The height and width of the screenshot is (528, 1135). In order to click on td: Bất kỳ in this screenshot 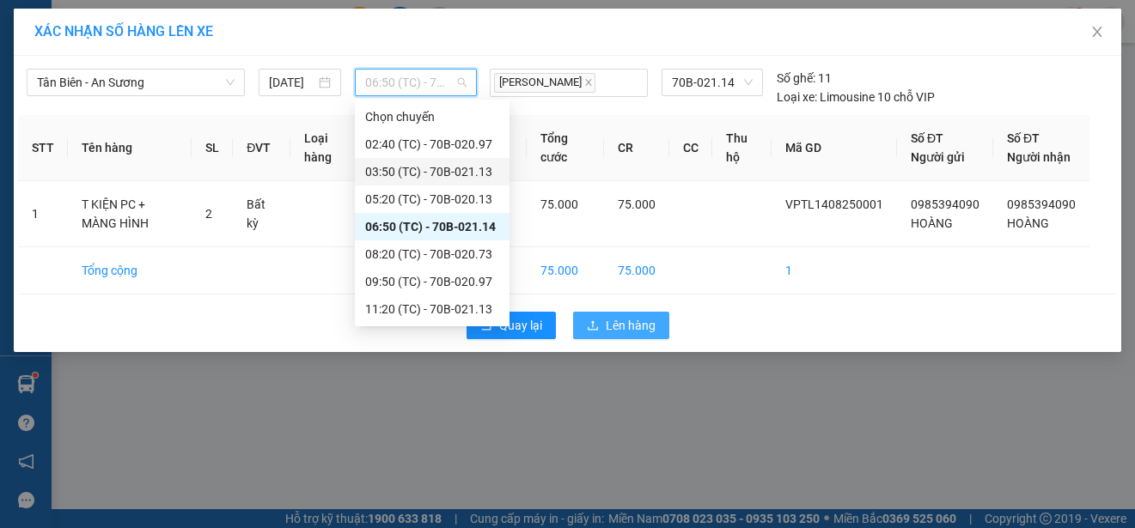, I will do `click(261, 214)`.